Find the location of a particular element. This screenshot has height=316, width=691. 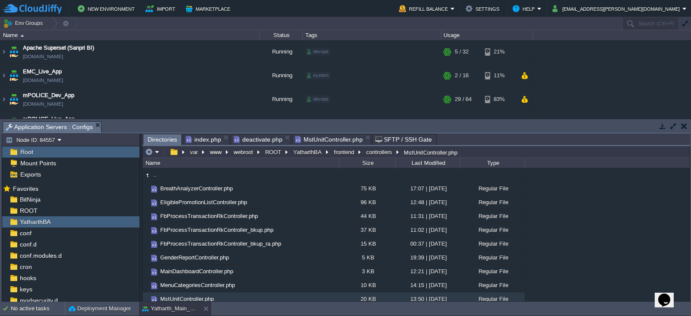

div: 15 KB is located at coordinates (367, 244).